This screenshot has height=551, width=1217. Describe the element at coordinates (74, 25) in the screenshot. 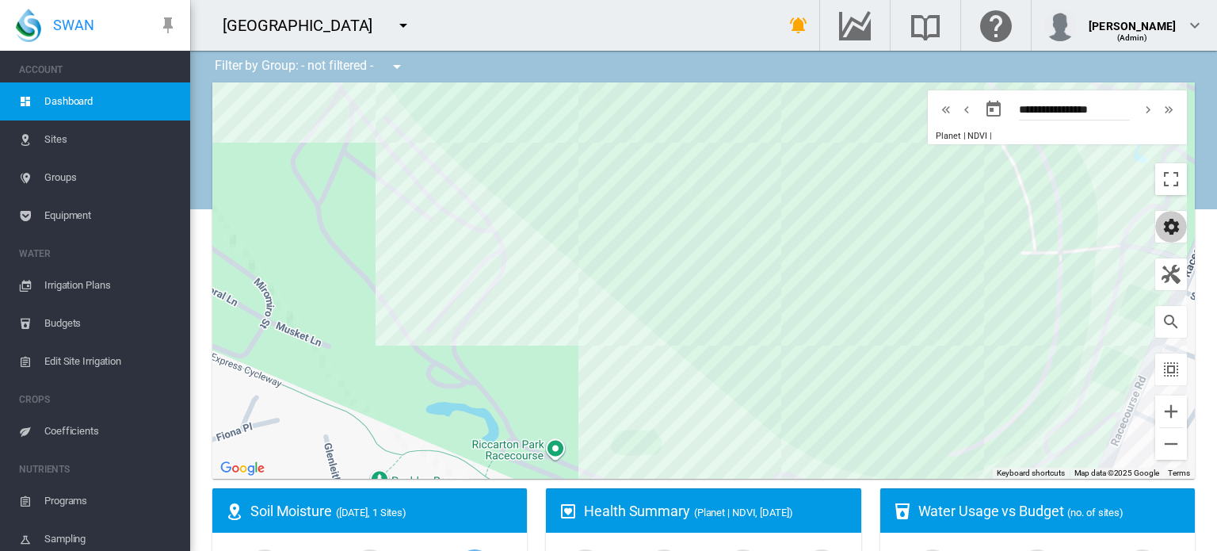

I see `span: SWAN` at that location.